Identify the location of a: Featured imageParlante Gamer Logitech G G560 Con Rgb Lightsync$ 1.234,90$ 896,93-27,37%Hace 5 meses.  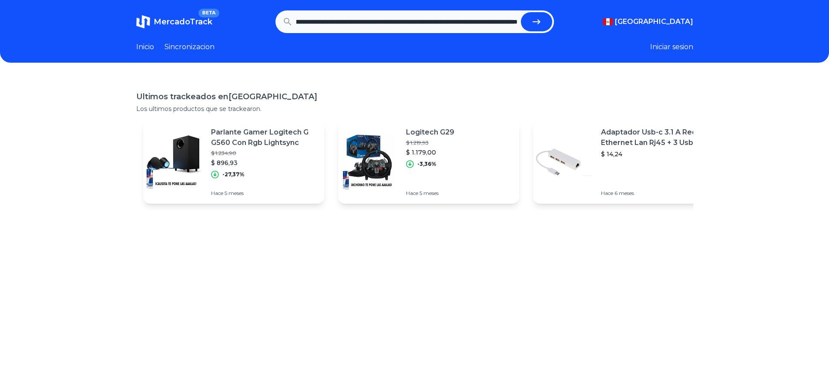
(234, 162).